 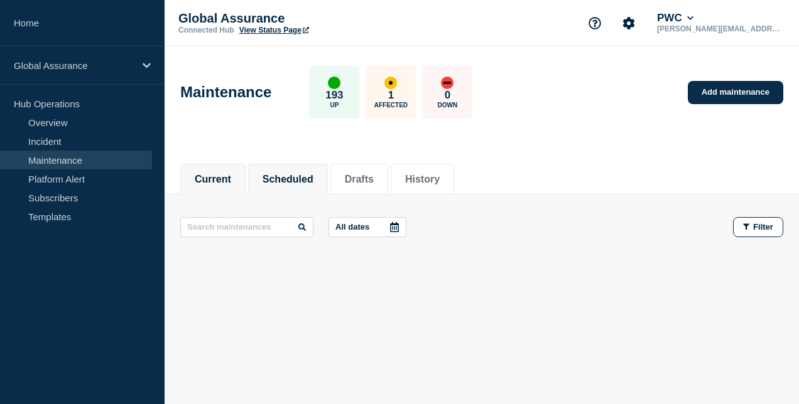 I want to click on button: All dates, so click(x=367, y=227).